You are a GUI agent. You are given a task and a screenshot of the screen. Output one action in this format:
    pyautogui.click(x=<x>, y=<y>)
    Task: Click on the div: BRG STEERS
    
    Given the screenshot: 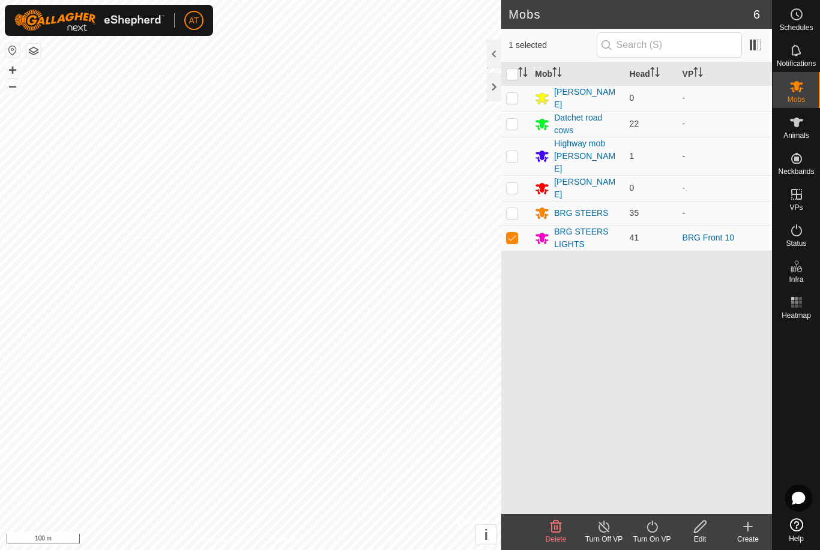 What is the action you would take?
    pyautogui.click(x=581, y=213)
    